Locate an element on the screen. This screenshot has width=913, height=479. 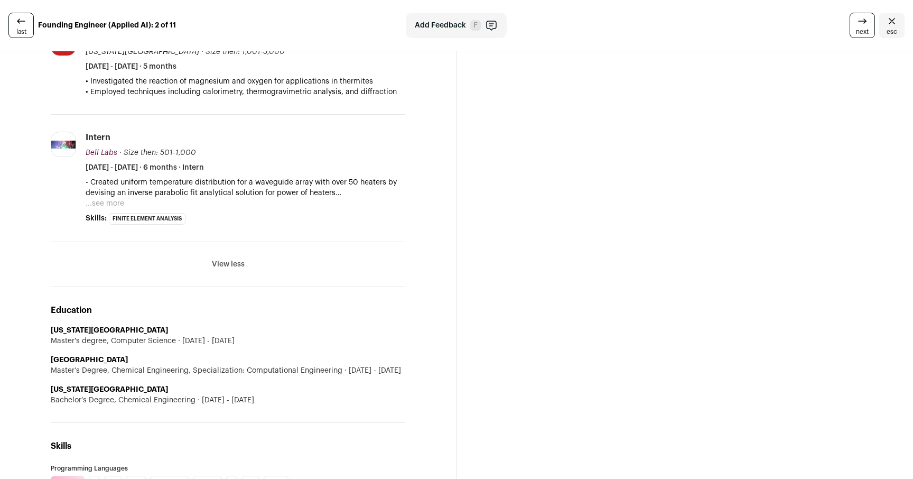
span: esc is located at coordinates (892, 32).